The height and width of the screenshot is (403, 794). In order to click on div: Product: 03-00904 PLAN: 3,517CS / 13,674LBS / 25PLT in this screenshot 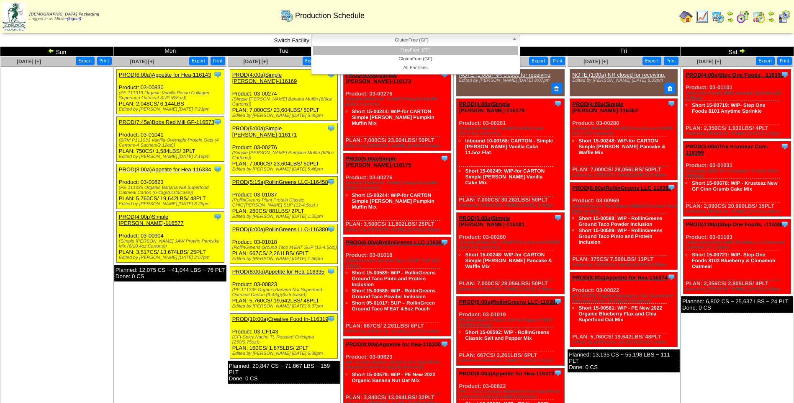, I will do `click(170, 237)`.